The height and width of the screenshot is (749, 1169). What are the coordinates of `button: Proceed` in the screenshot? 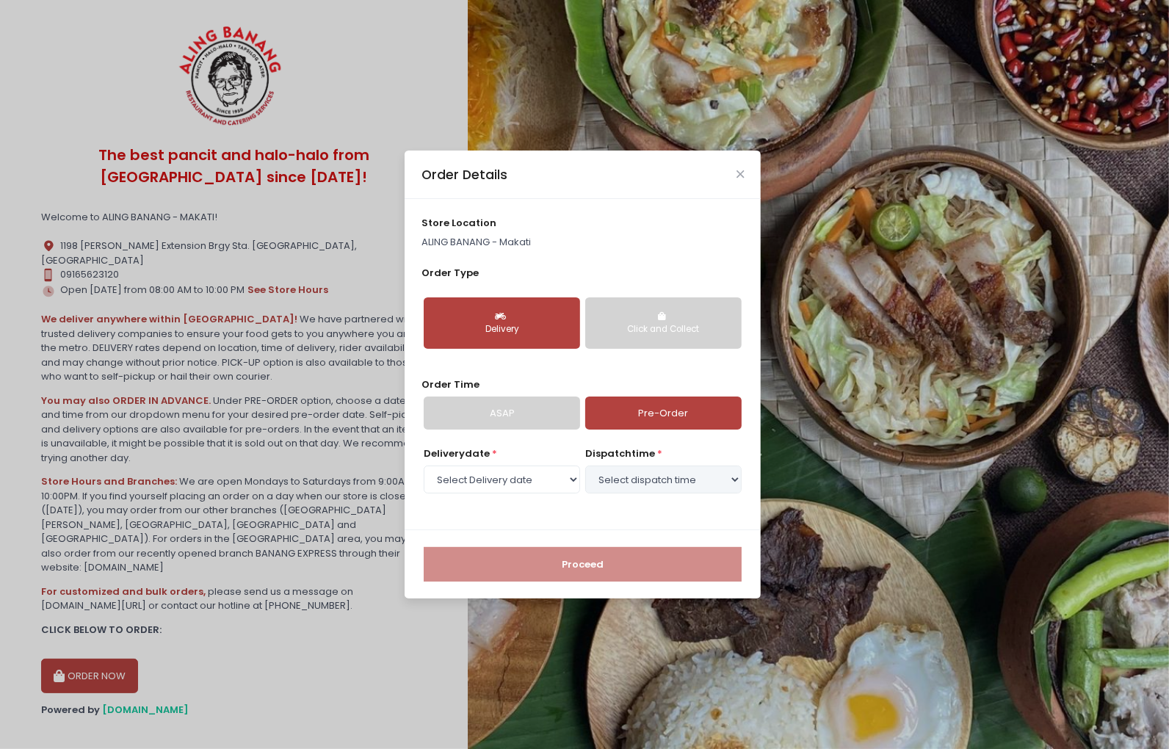 It's located at (582, 564).